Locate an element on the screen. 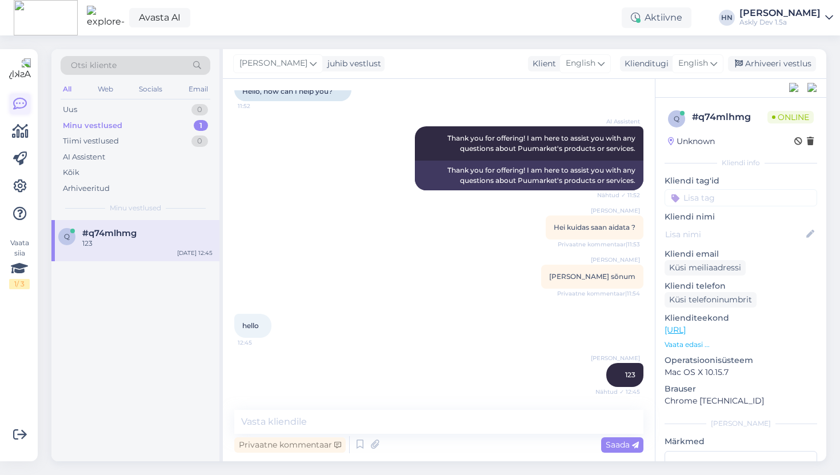 This screenshot has width=840, height=475. span: Online is located at coordinates (790, 117).